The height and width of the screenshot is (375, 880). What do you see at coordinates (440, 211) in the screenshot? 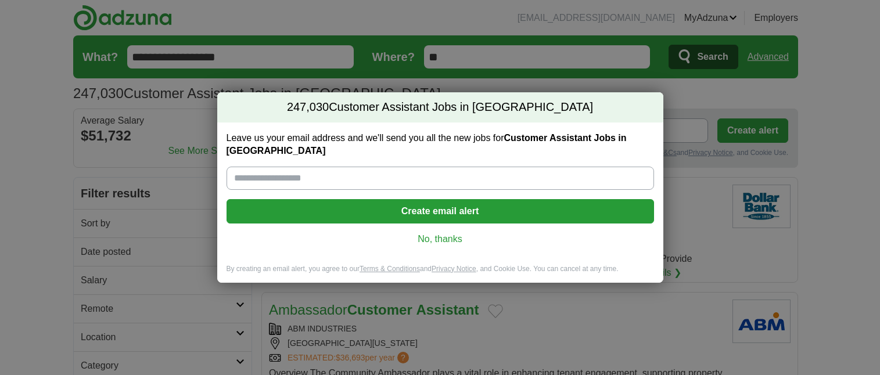
I see `button: Create email alert` at bounding box center [440, 211].